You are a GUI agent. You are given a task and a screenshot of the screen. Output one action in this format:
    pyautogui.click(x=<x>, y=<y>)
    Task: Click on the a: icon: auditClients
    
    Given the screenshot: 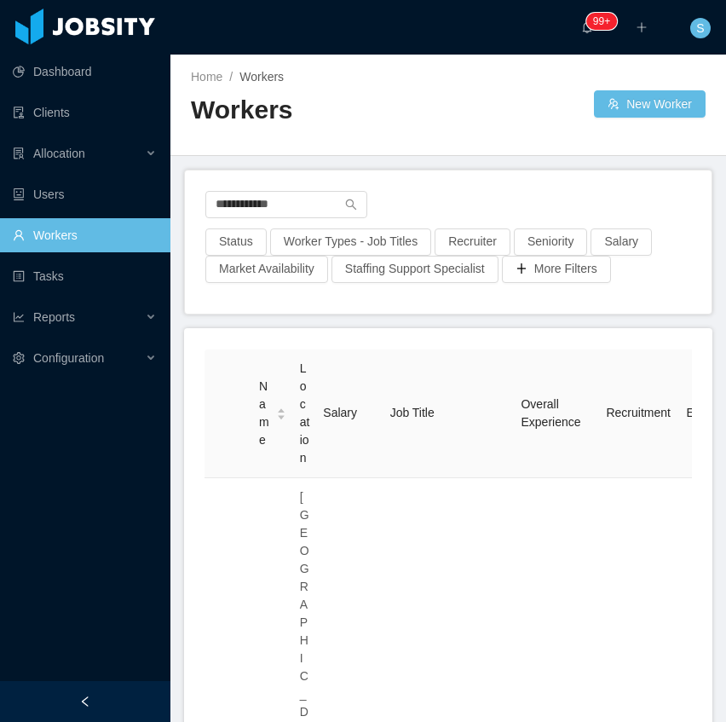 What is the action you would take?
    pyautogui.click(x=84, y=113)
    